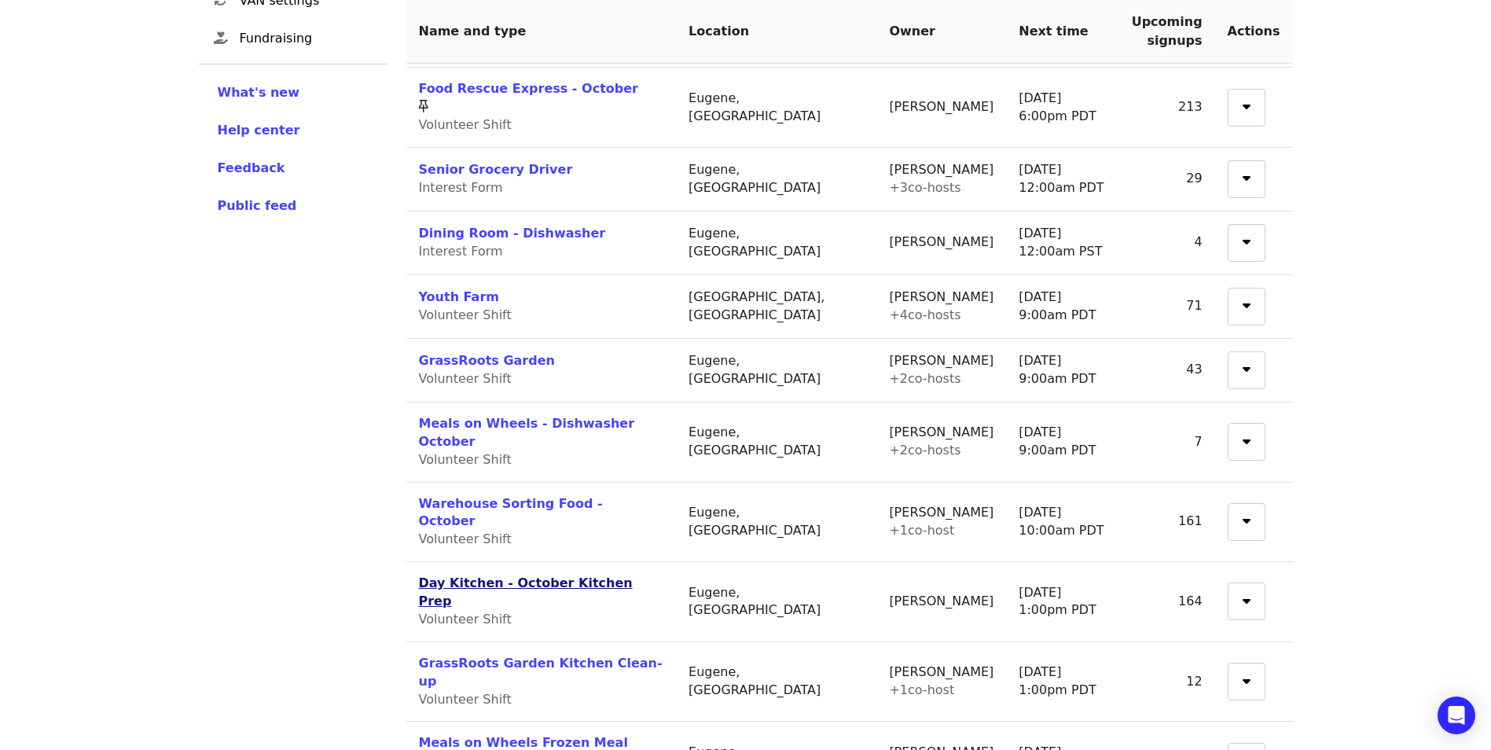 Image resolution: width=1491 pixels, height=750 pixels. Describe the element at coordinates (1167, 107) in the screenshot. I see `div: 213` at that location.